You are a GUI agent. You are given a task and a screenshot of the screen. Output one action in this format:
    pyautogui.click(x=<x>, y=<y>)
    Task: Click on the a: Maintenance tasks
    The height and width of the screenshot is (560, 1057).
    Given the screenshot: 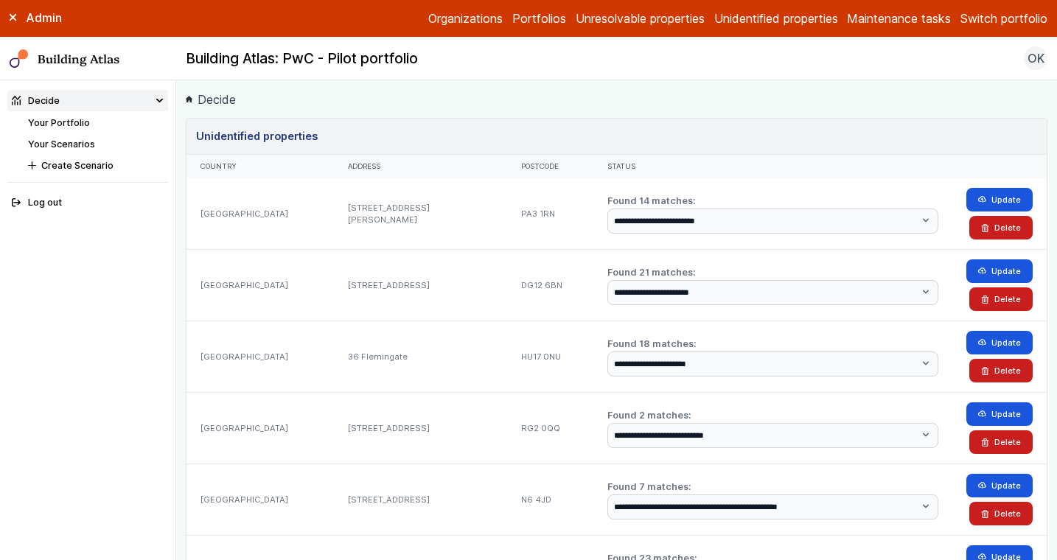 What is the action you would take?
    pyautogui.click(x=899, y=18)
    